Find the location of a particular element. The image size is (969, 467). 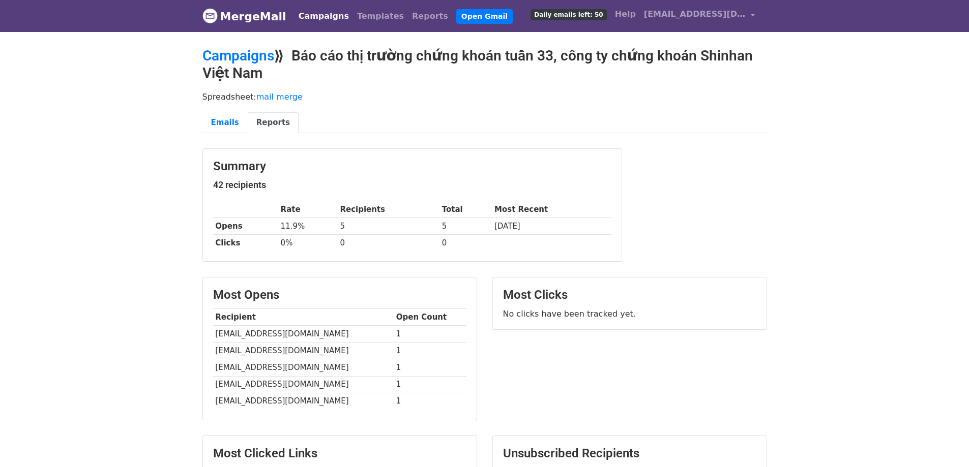

th: Rate is located at coordinates (308, 210).